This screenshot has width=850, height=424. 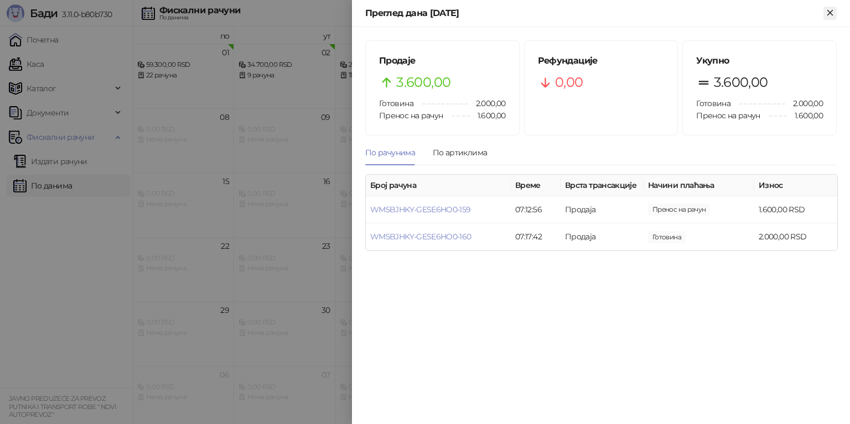 I want to click on td: 1.600,00 RSD, so click(x=796, y=210).